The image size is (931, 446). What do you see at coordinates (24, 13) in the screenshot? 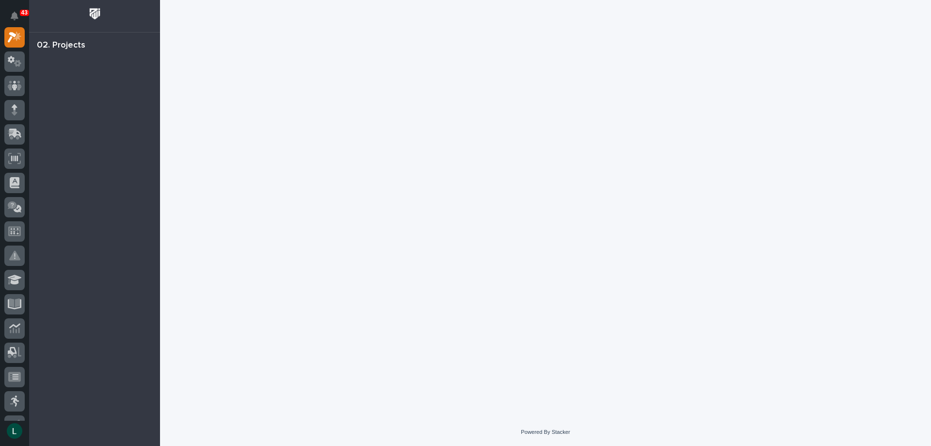
I see `p: 43` at bounding box center [24, 13].